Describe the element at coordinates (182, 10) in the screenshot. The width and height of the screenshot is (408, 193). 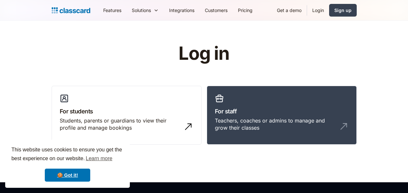
I see `a: Integrations` at that location.